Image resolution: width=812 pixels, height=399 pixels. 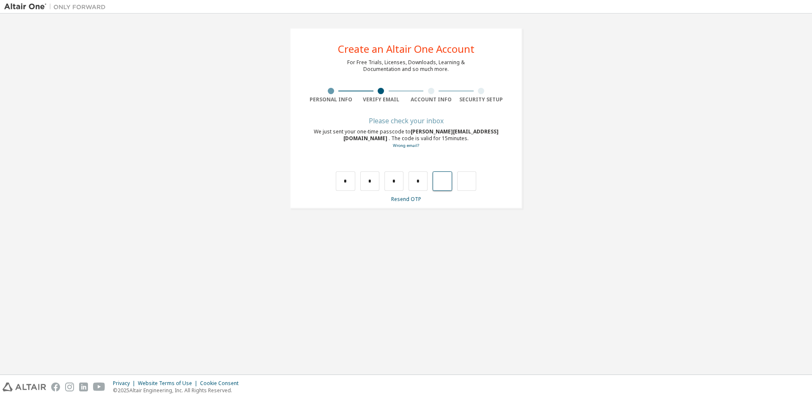 I want to click on div: Cookie Consent, so click(x=221, y=384).